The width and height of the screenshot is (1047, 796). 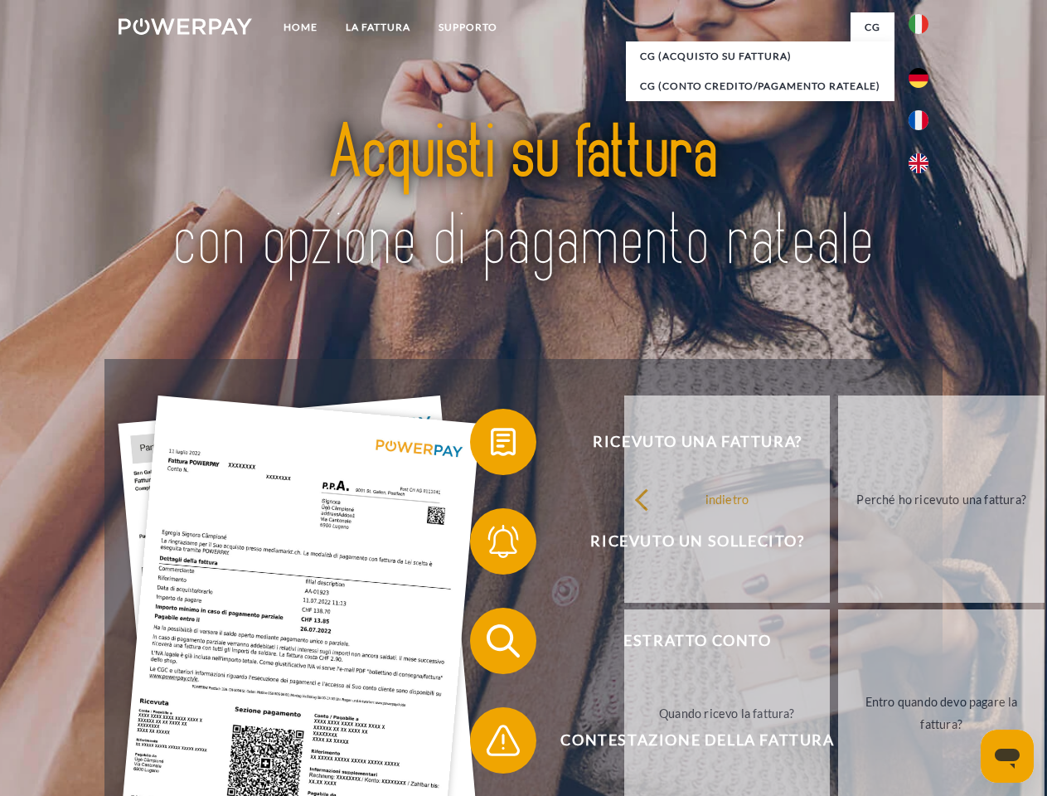 I want to click on a: Ricevuto una fattura?, so click(x=685, y=442).